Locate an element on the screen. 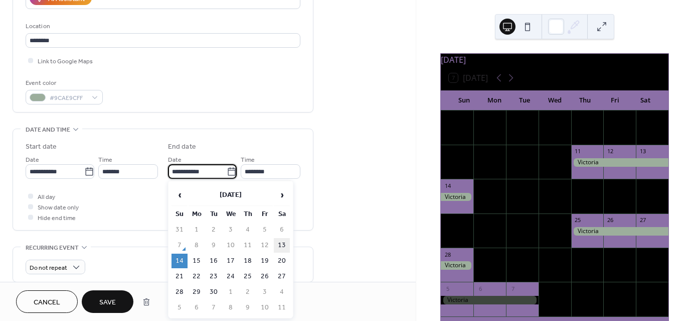 This screenshot has height=321, width=693. div: 15 is located at coordinates (480, 185).